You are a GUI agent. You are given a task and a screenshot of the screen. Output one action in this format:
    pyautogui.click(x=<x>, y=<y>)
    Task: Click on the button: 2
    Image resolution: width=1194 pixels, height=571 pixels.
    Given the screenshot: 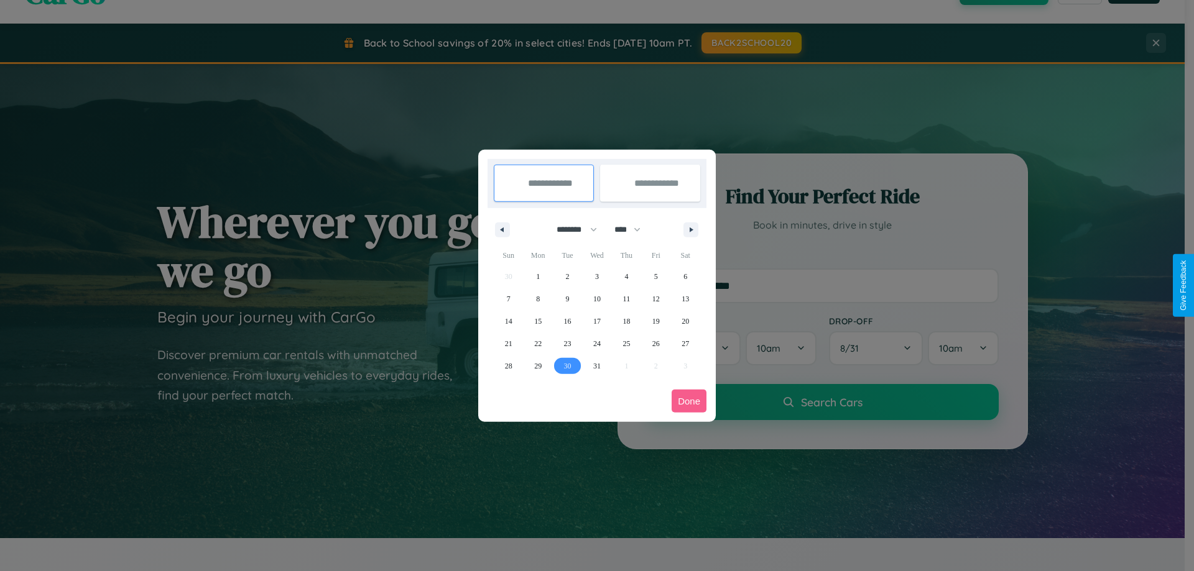 What is the action you would take?
    pyautogui.click(x=567, y=277)
    